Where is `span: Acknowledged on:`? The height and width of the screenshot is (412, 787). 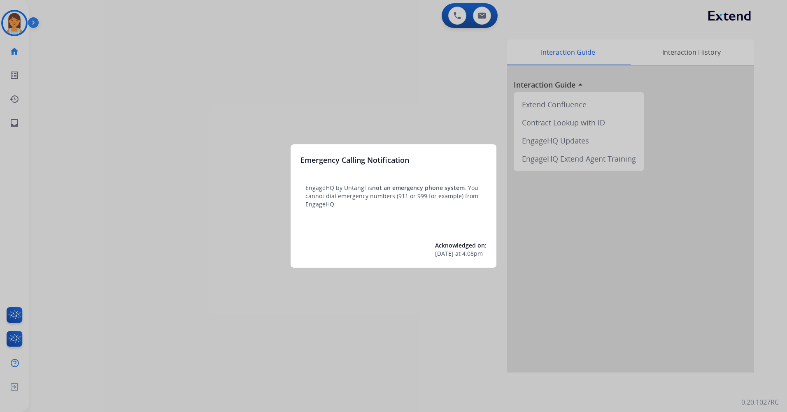 span: Acknowledged on: is located at coordinates (461, 245).